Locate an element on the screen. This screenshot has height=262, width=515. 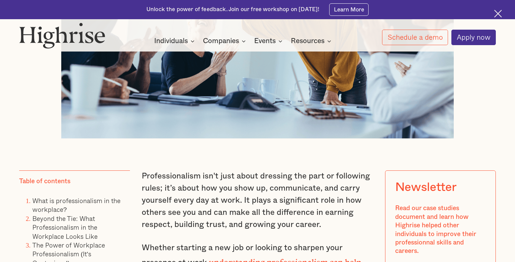
div: Table of contents is located at coordinates (45, 181).